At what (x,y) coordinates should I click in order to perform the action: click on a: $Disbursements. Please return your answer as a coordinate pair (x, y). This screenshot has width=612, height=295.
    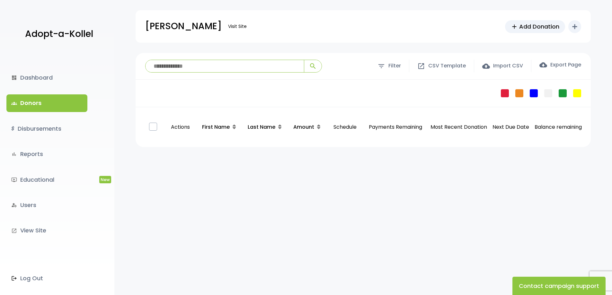
    Looking at the image, I should click on (47, 129).